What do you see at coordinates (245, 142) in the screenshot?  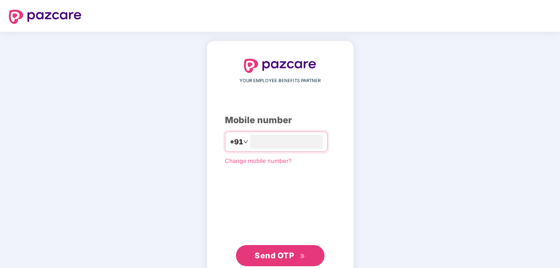 I see `span: down` at bounding box center [245, 142].